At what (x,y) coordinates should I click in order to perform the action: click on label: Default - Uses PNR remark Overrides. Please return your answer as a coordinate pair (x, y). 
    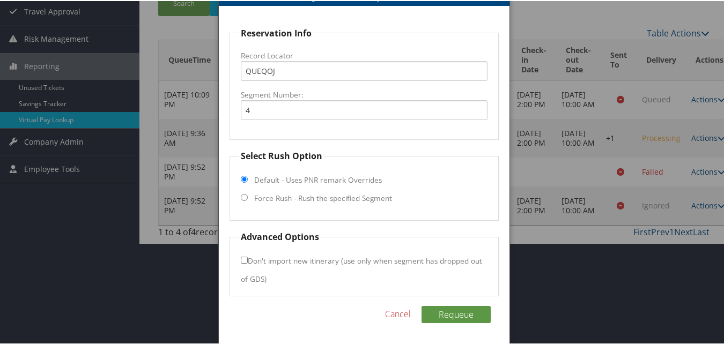
    Looking at the image, I should click on (318, 179).